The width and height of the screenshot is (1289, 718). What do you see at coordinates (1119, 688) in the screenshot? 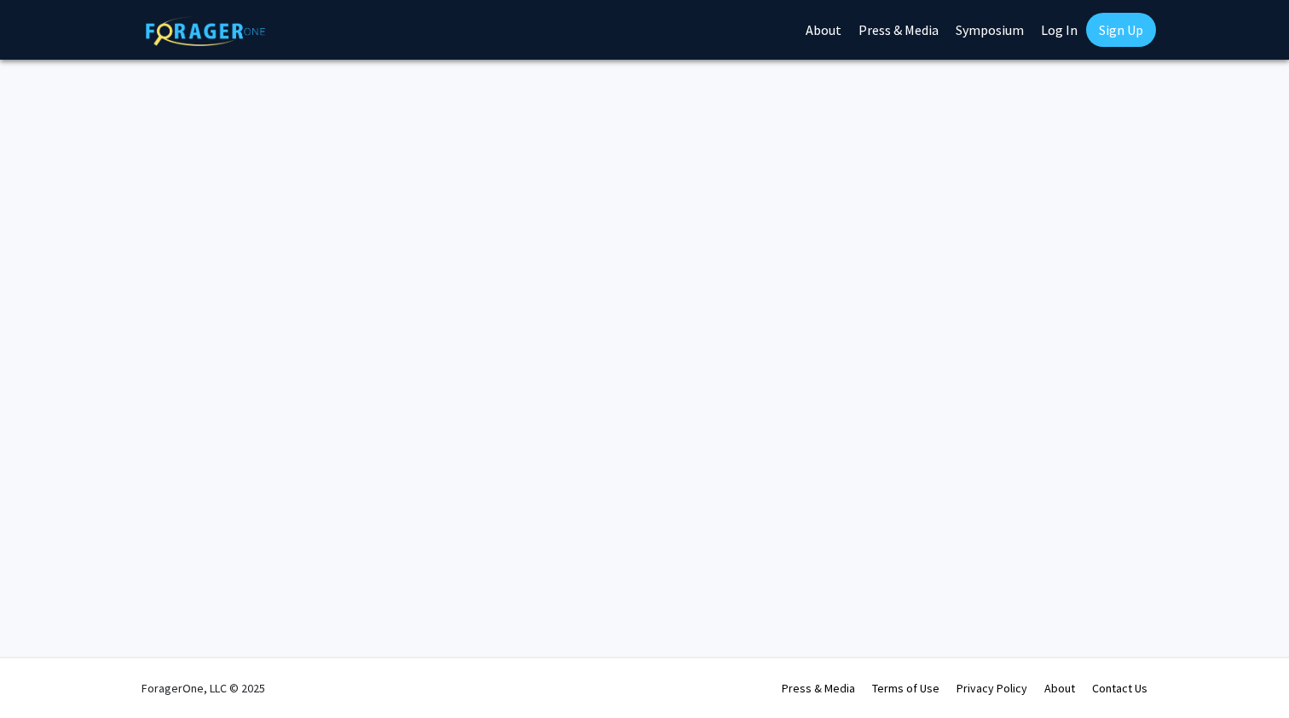
I see `a: Contact Us` at bounding box center [1119, 688].